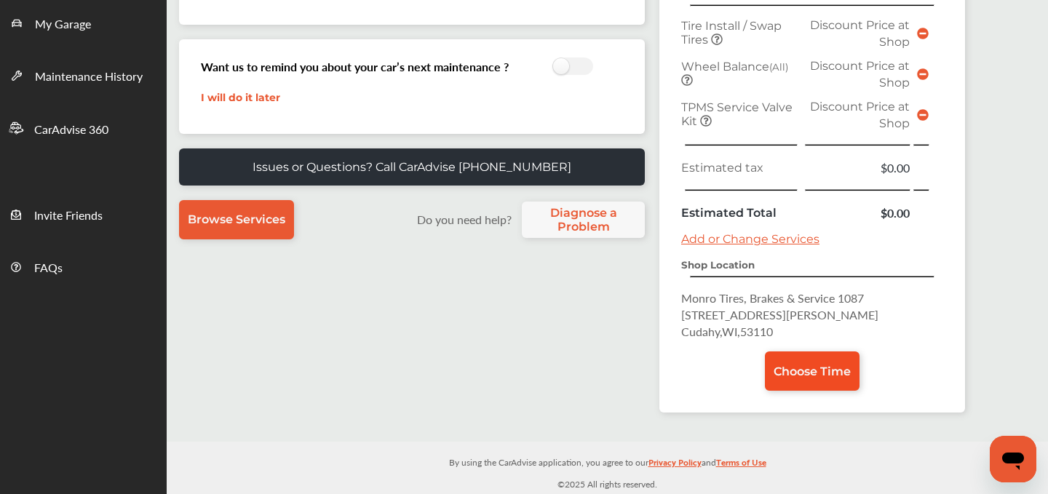 This screenshot has width=1048, height=494. I want to click on small: (All), so click(779, 67).